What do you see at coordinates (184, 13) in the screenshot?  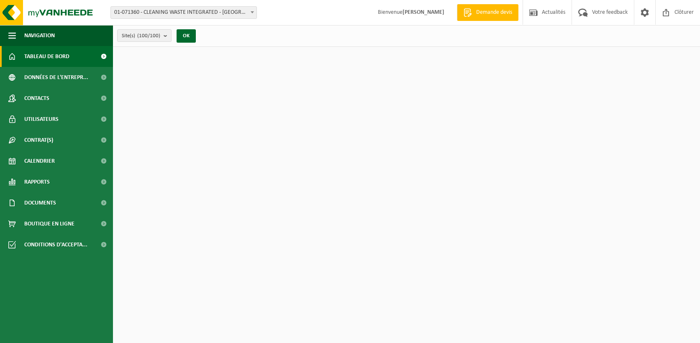 I see `span: 01-071360 - CLEANING WASTE INTEGRATED - SAINT-GHISLAIN` at bounding box center [184, 13].